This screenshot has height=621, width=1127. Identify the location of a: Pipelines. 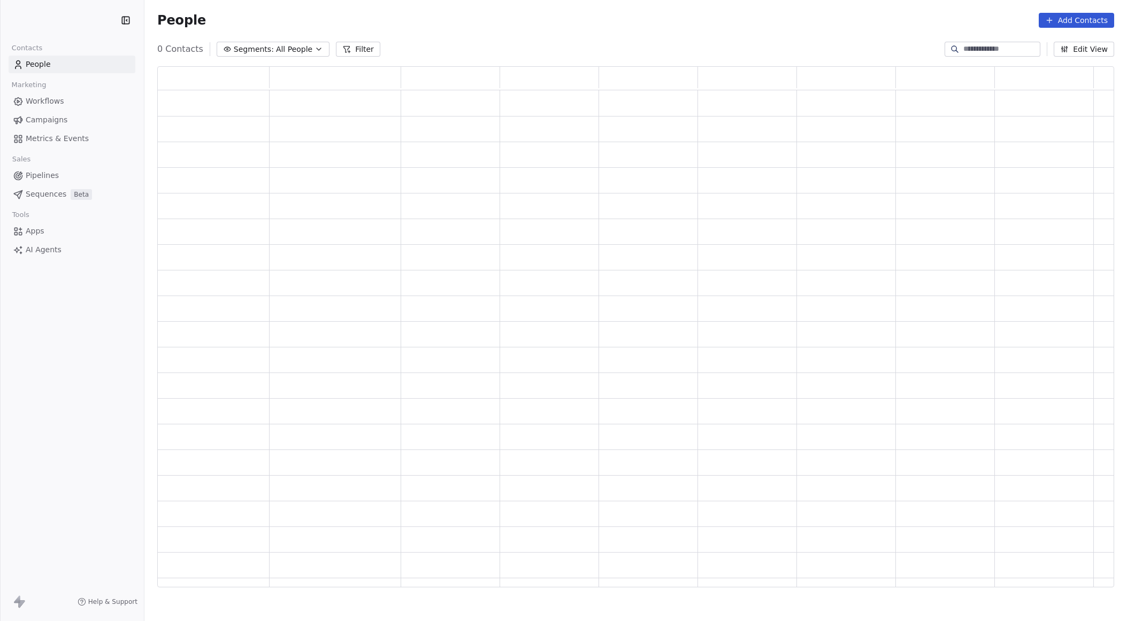
(72, 175).